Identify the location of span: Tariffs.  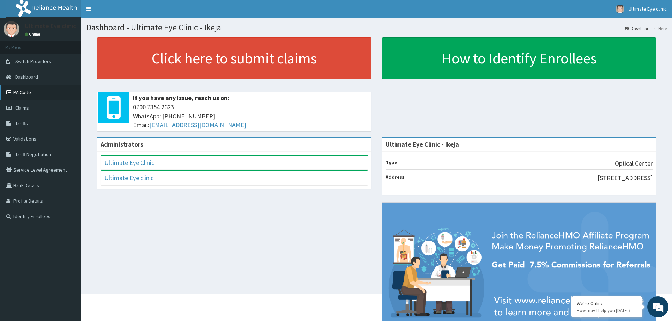
(22, 123).